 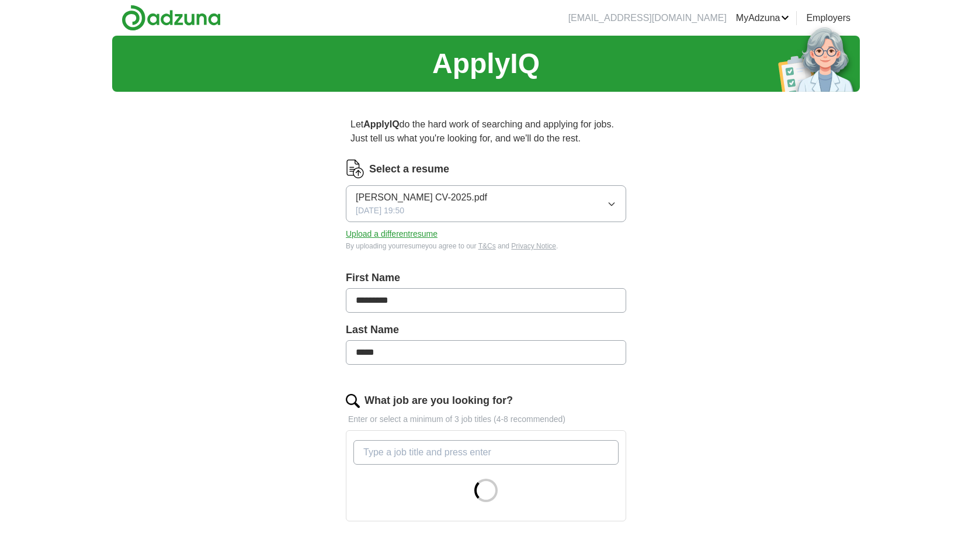 What do you see at coordinates (409, 169) in the screenshot?
I see `label: Select a resume` at bounding box center [409, 169].